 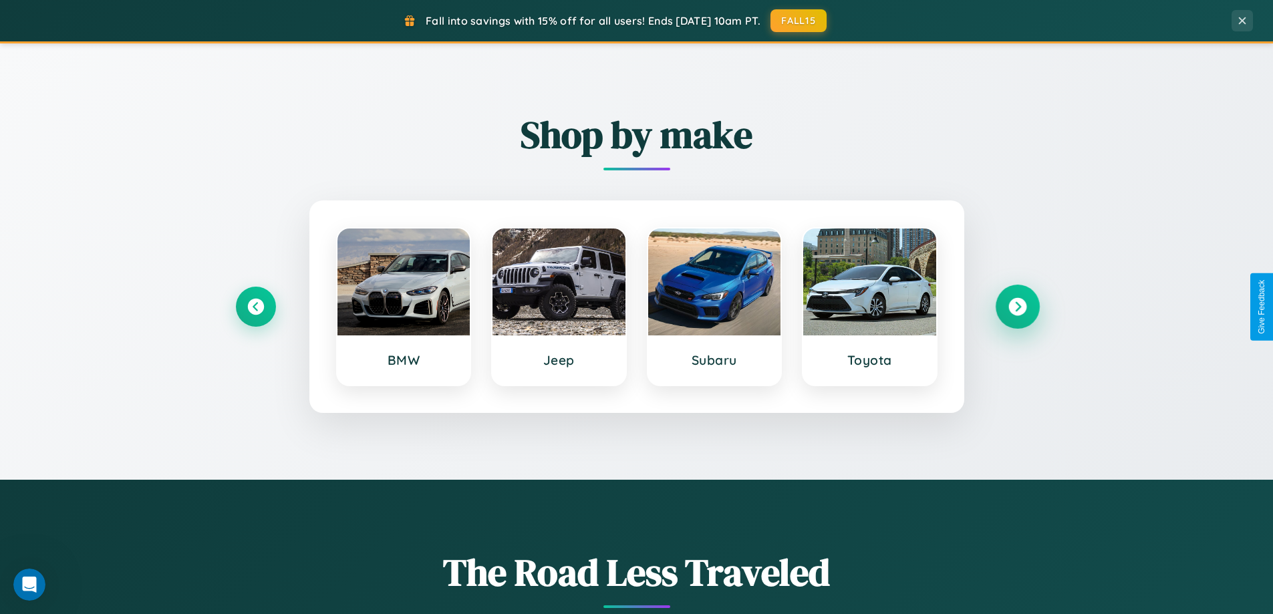 I want to click on h3: BMW, so click(x=404, y=360).